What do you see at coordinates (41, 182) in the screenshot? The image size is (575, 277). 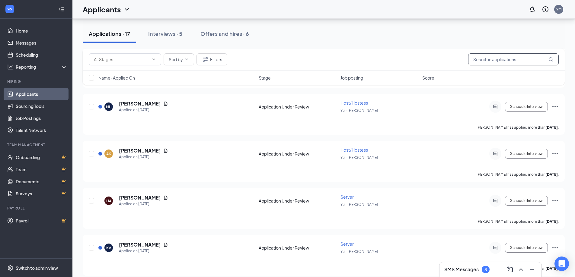 I see `a: DocumentsCrown` at bounding box center [41, 182].